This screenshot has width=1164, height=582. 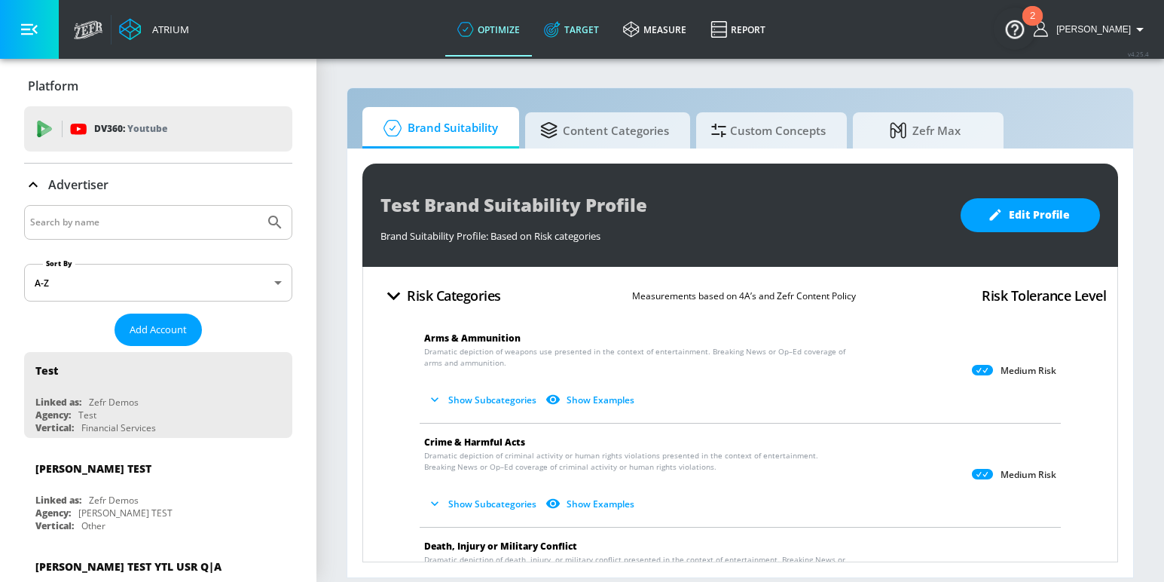 What do you see at coordinates (53, 86) in the screenshot?
I see `p: Platform` at bounding box center [53, 86].